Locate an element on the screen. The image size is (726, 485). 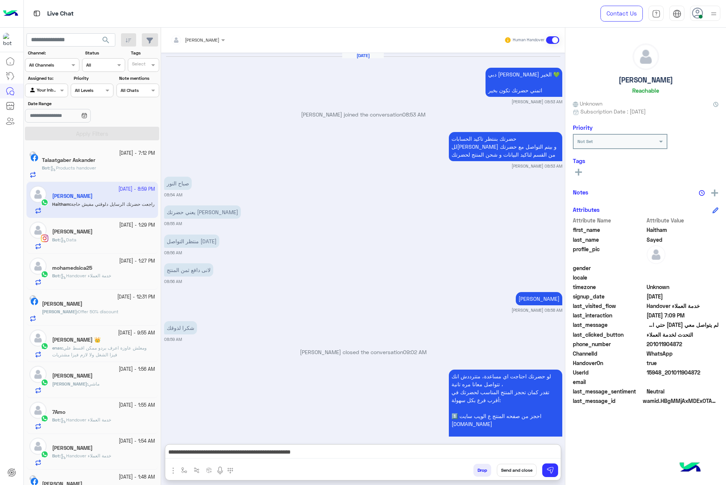
img: select flow is located at coordinates (184, 470).